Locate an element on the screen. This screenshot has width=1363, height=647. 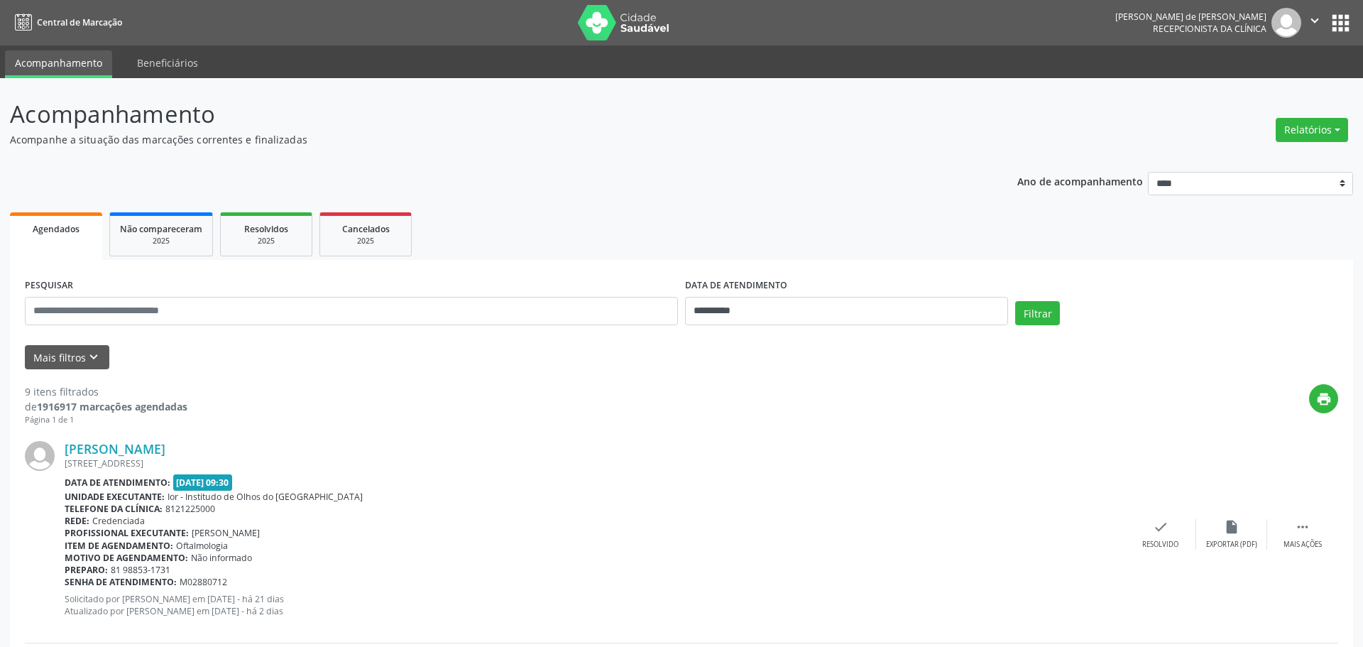
span: Oftalmologia is located at coordinates (202, 545).